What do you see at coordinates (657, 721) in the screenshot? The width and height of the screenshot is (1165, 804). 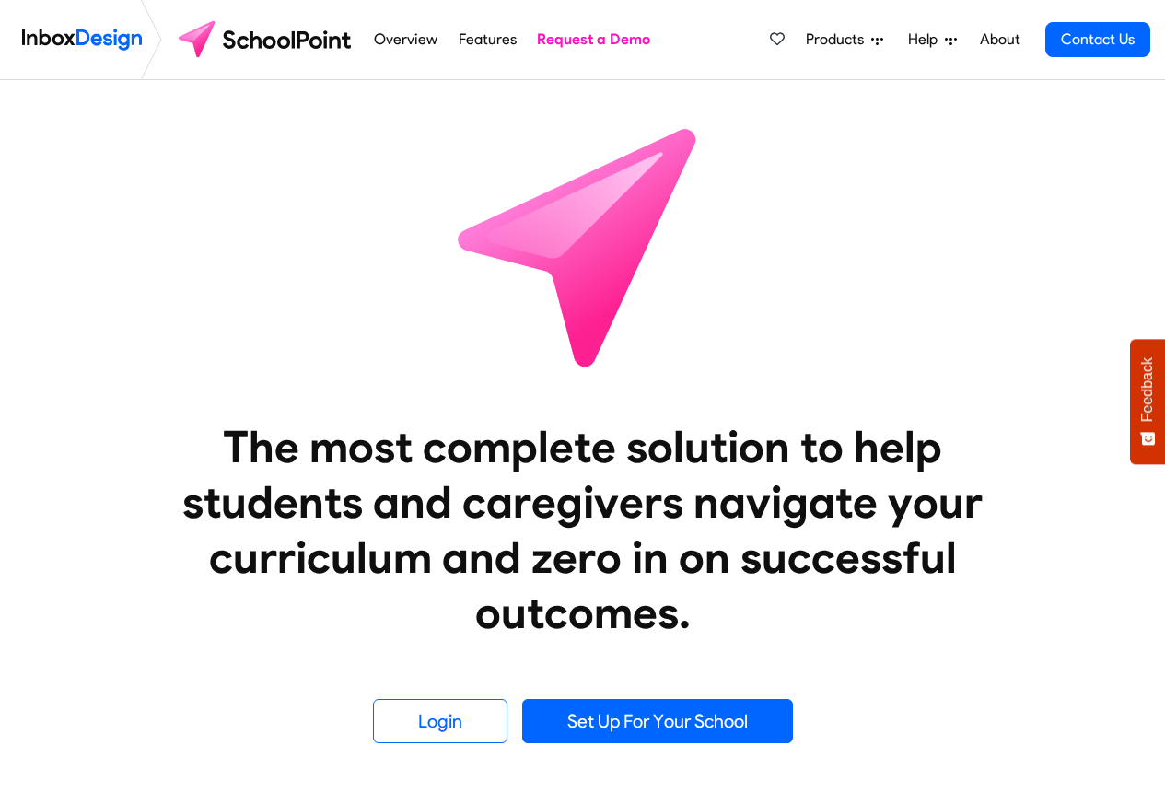 I see `a: Set Up For Your School` at bounding box center [657, 721].